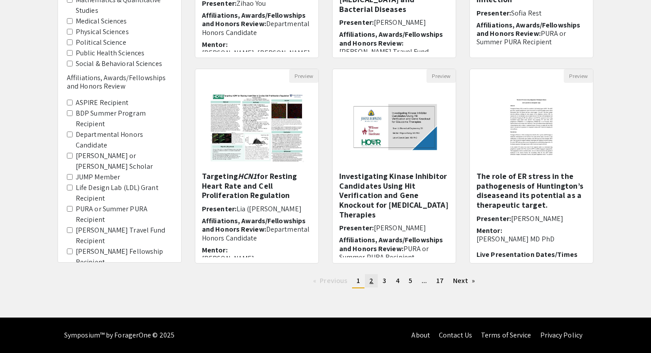 This screenshot has height=353, width=651. I want to click on label: BDP Summer Program Recipient, so click(124, 119).